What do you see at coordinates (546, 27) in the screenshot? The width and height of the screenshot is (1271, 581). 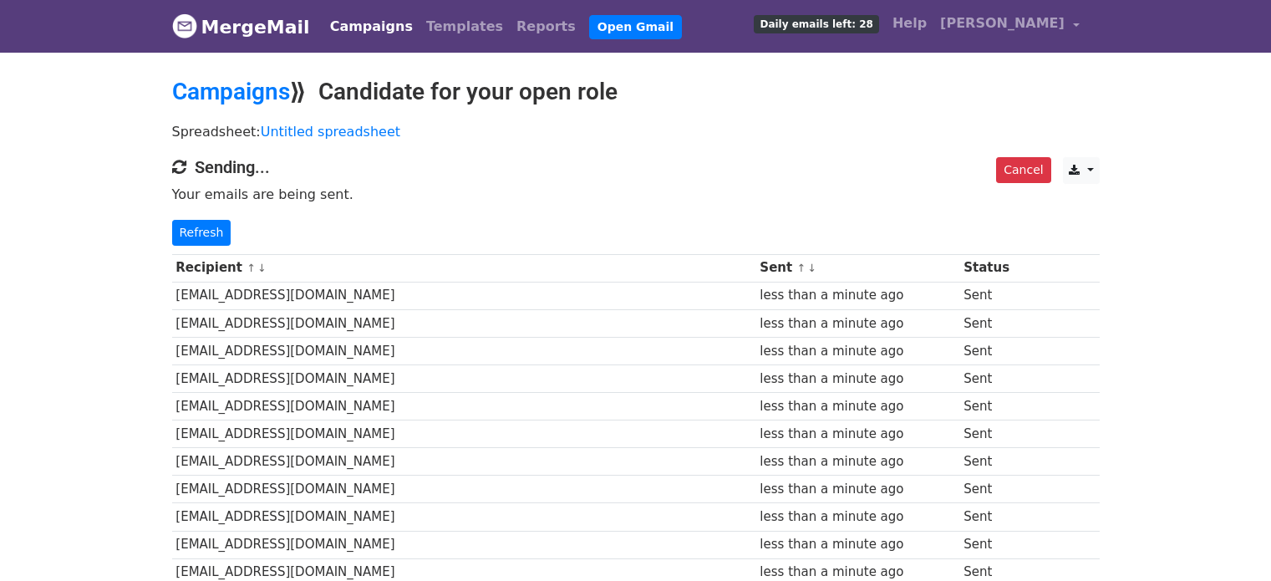 I see `a: Reports` at bounding box center [546, 27].